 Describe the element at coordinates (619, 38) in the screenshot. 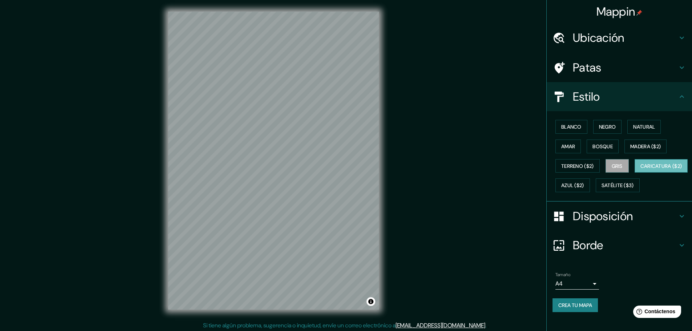

I see `div: Ubicación` at that location.